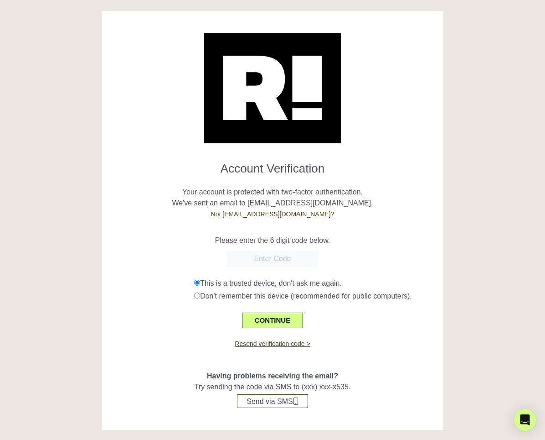  Describe the element at coordinates (273, 259) in the screenshot. I see `input: Enter Code` at that location.